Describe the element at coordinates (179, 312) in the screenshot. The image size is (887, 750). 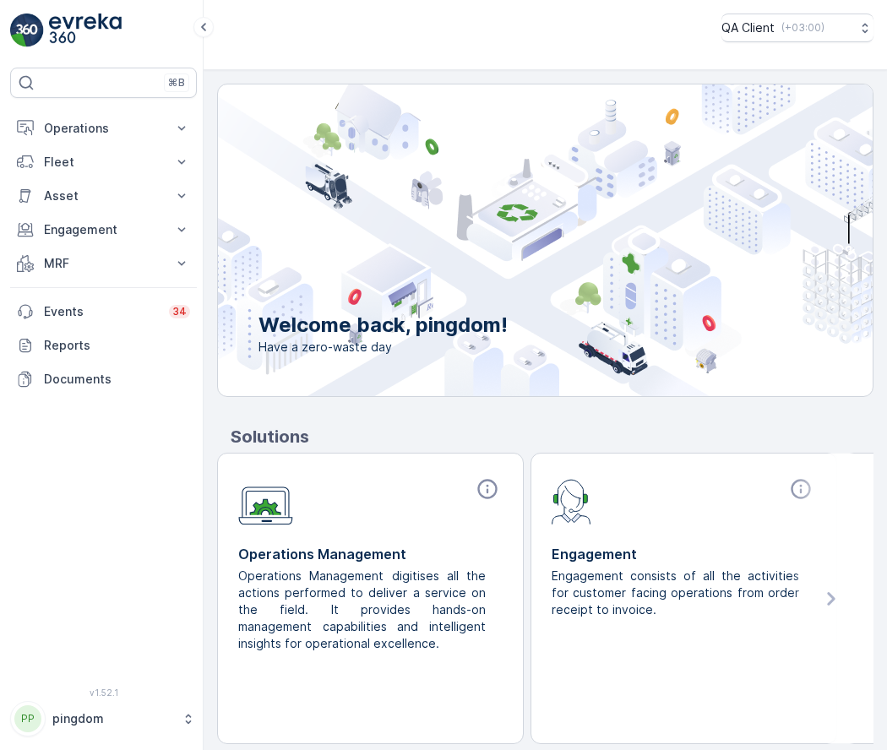
I see `p: 34` at that location.